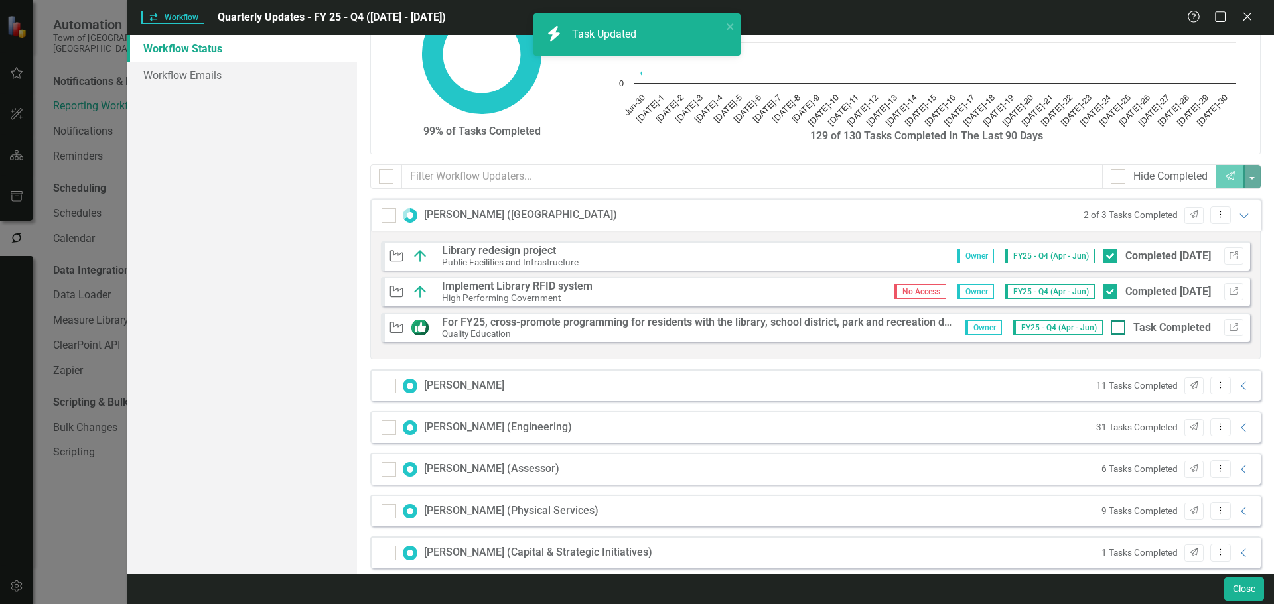 The height and width of the screenshot is (604, 1274). Describe the element at coordinates (1172, 328) in the screenshot. I see `div: Task Completed` at that location.